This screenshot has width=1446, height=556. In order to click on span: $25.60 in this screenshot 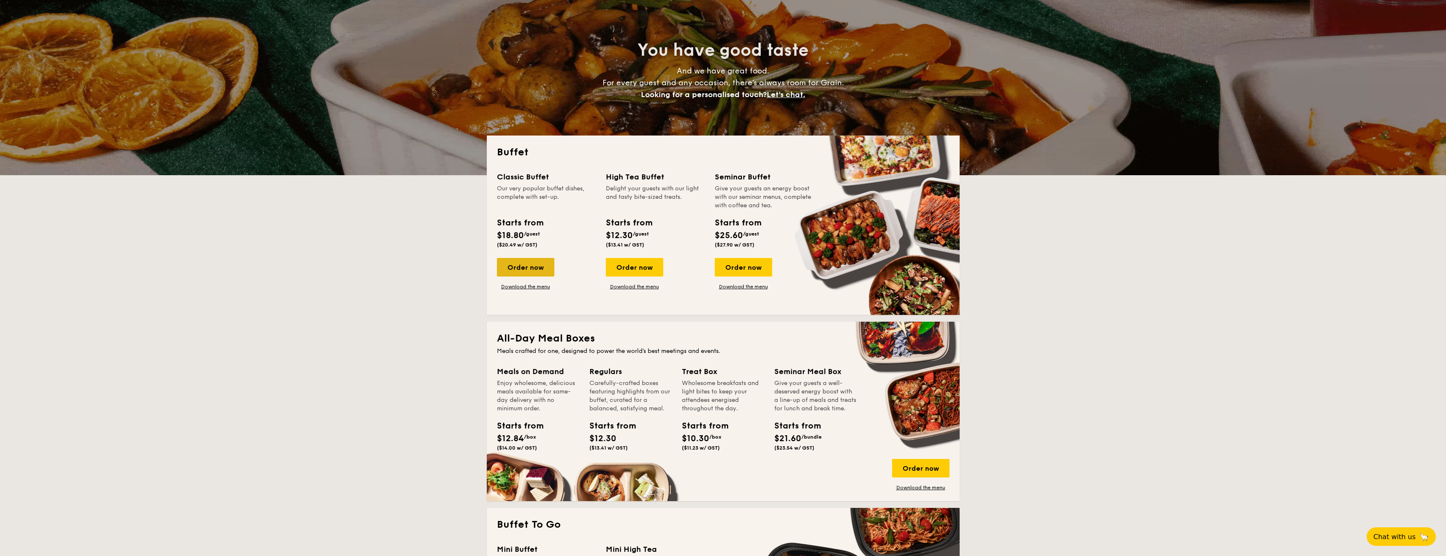, I will do `click(729, 236)`.